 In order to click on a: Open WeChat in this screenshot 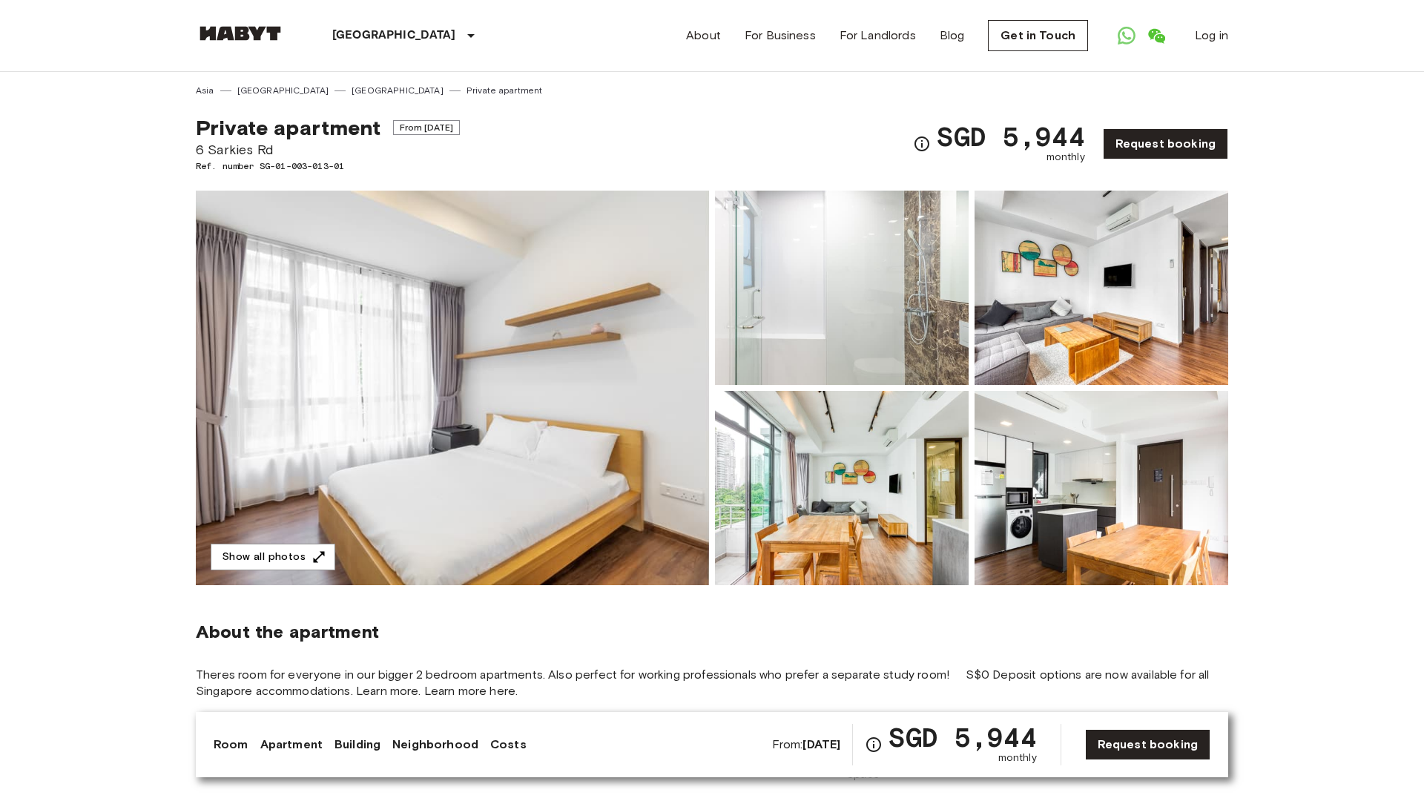, I will do `click(1156, 36)`.